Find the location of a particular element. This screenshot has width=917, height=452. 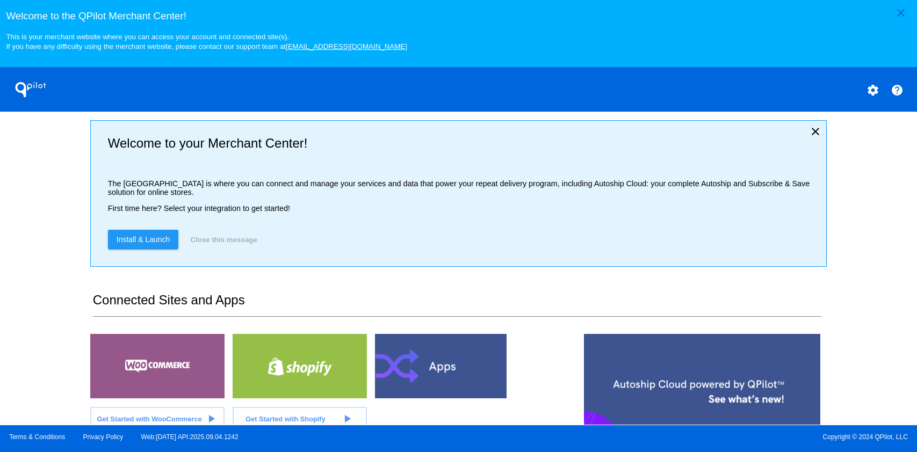

span: Copyright © 2024 QPilot, LLC is located at coordinates (688, 437).